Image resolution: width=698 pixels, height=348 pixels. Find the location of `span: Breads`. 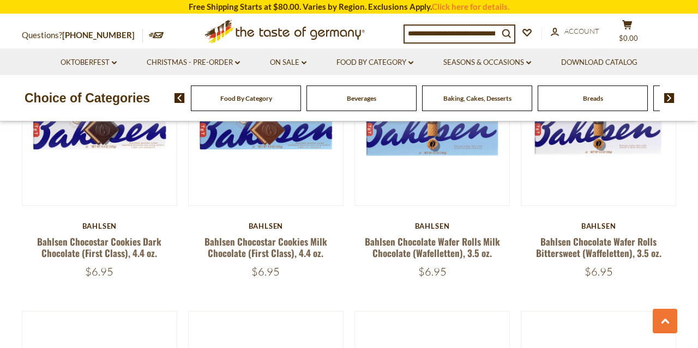

span: Breads is located at coordinates (592, 98).